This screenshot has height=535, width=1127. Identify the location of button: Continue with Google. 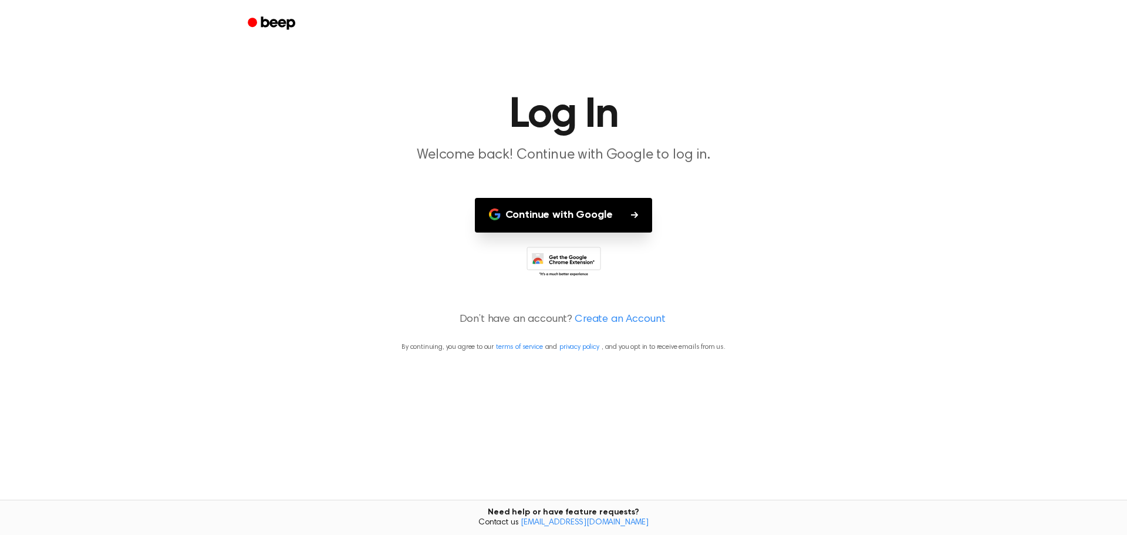
(563, 215).